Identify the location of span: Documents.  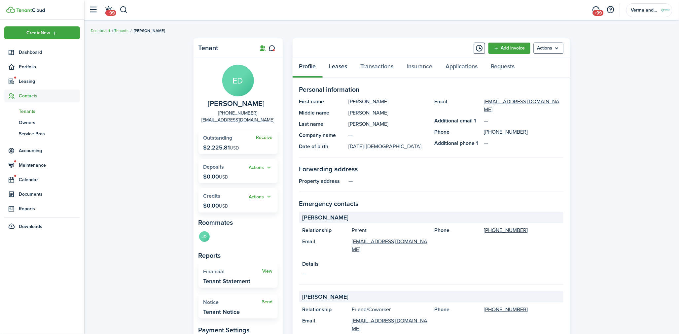
(49, 194).